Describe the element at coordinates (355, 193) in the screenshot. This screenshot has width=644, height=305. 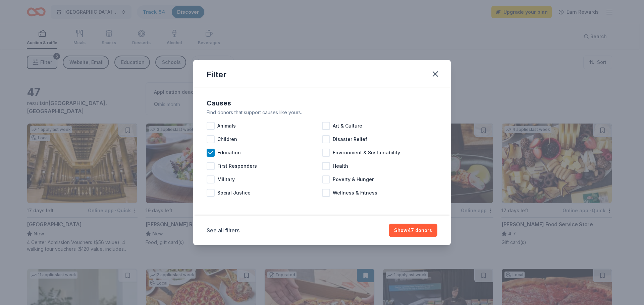
I see `span: Wellness & Fitness` at that location.